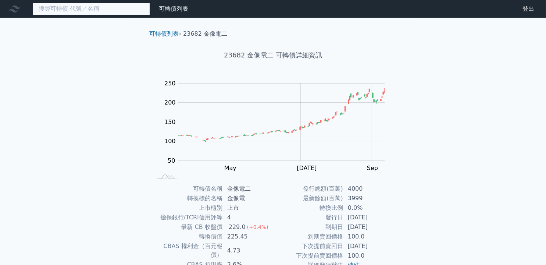 The image size is (546, 265). I want to click on h1: 23682 金像電二 可轉債詳細資訊, so click(273, 55).